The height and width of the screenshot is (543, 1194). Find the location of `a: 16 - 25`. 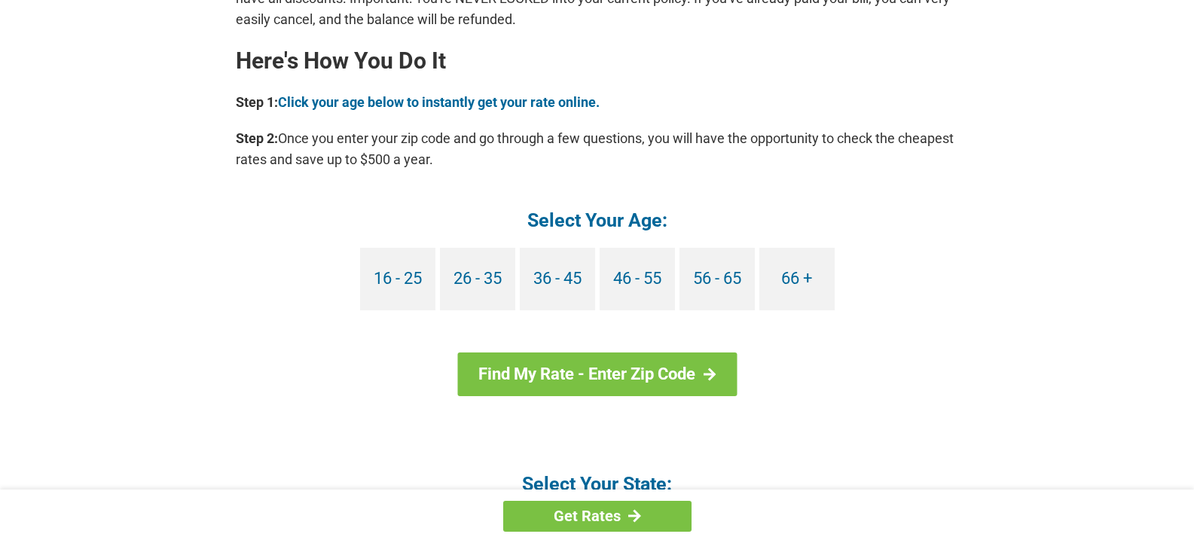

a: 16 - 25 is located at coordinates (398, 279).